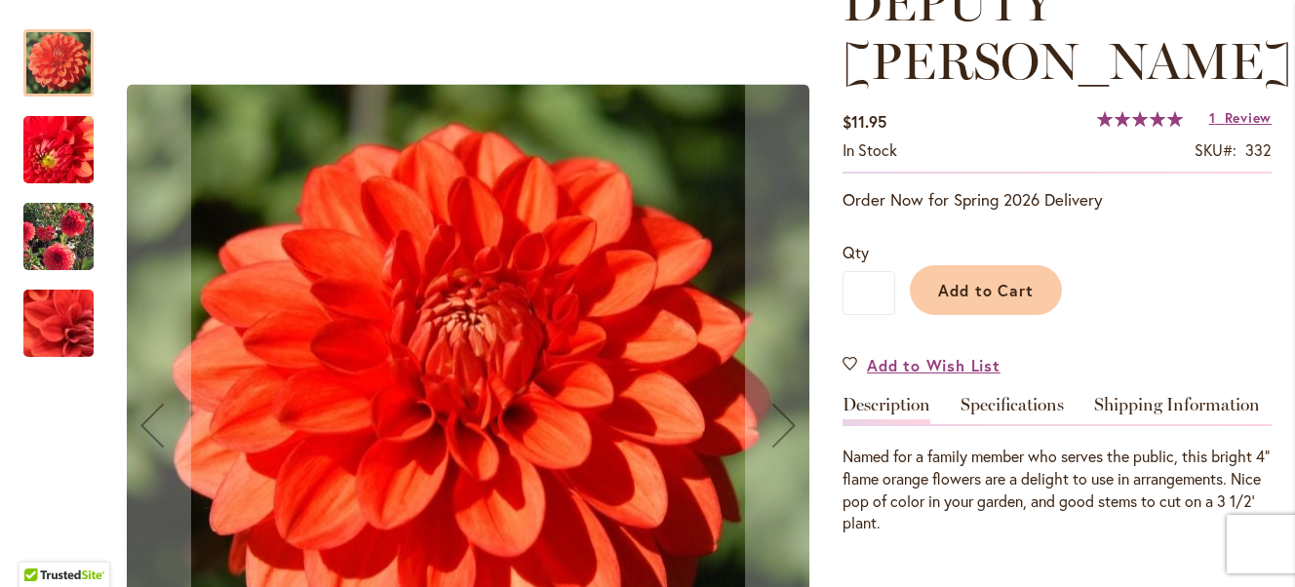 The width and height of the screenshot is (1295, 587). What do you see at coordinates (870, 150) in the screenshot?
I see `div: Availability` at bounding box center [870, 150].